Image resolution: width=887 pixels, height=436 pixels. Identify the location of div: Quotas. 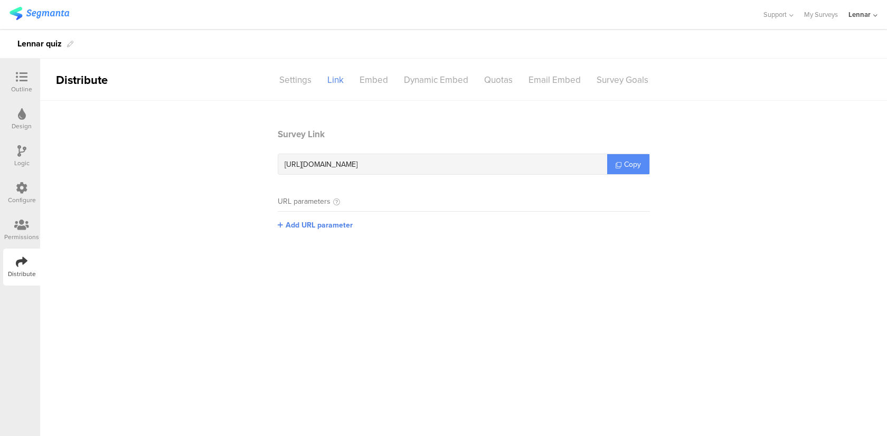
(498, 80).